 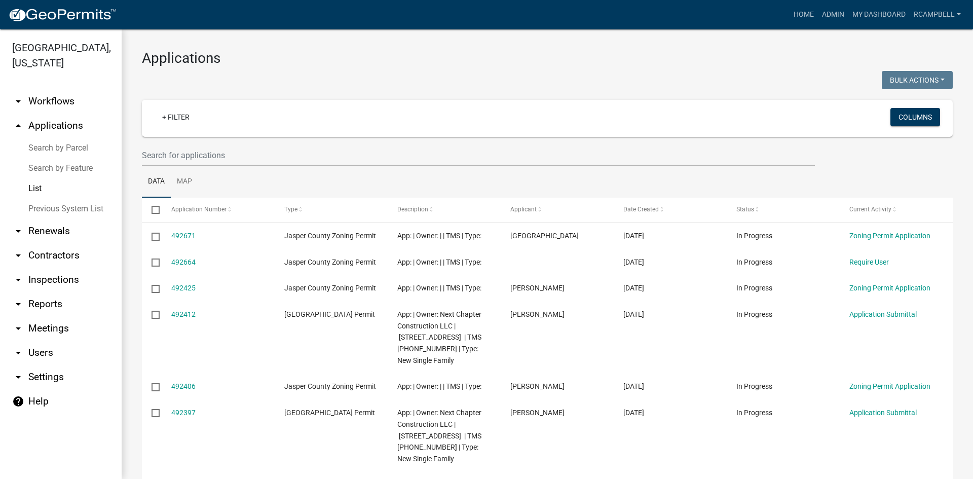 I want to click on a: Home, so click(x=804, y=15).